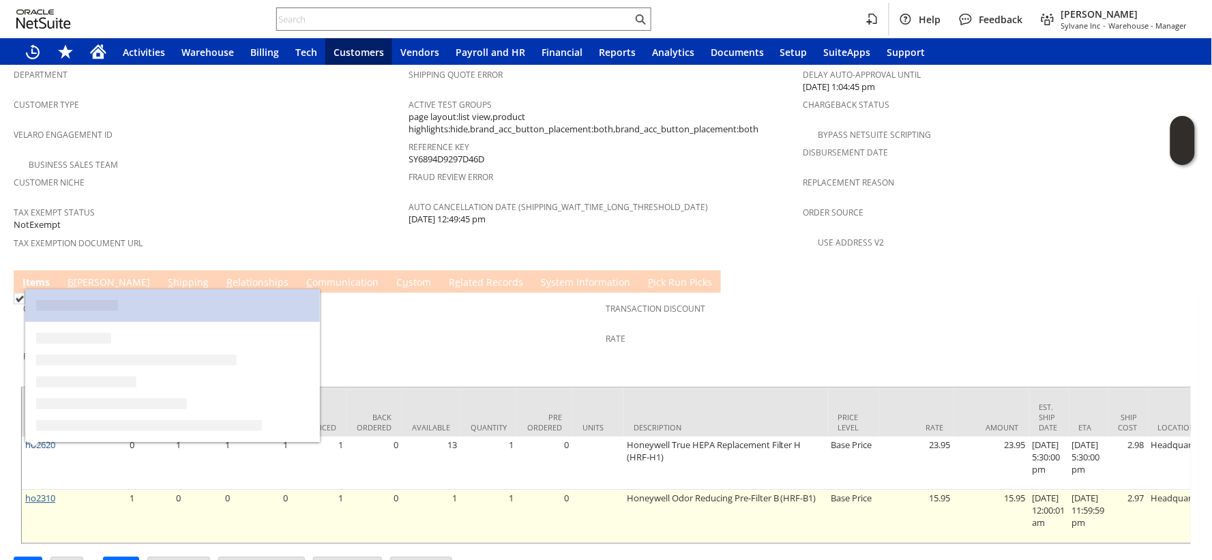 Image resolution: width=1212 pixels, height=560 pixels. I want to click on span: NotExempt, so click(37, 224).